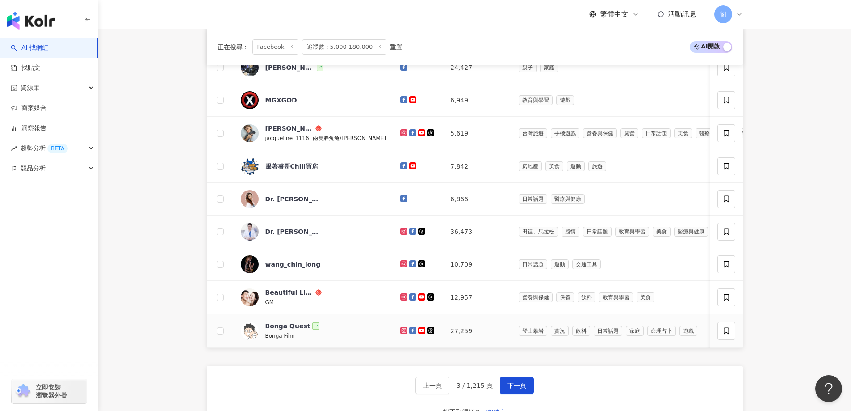 The height and width of the screenshot is (411, 851). I want to click on a: 找貼文, so click(25, 68).